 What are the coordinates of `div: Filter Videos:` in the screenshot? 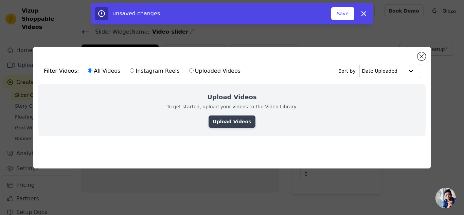 It's located at (144, 71).